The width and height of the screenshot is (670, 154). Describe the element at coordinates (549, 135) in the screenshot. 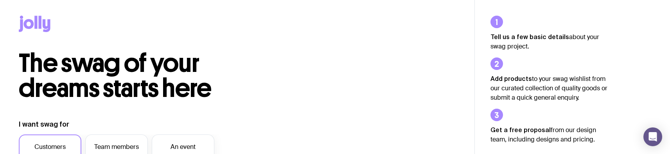

I see `p: from our design team, including designs and pricing.` at that location.